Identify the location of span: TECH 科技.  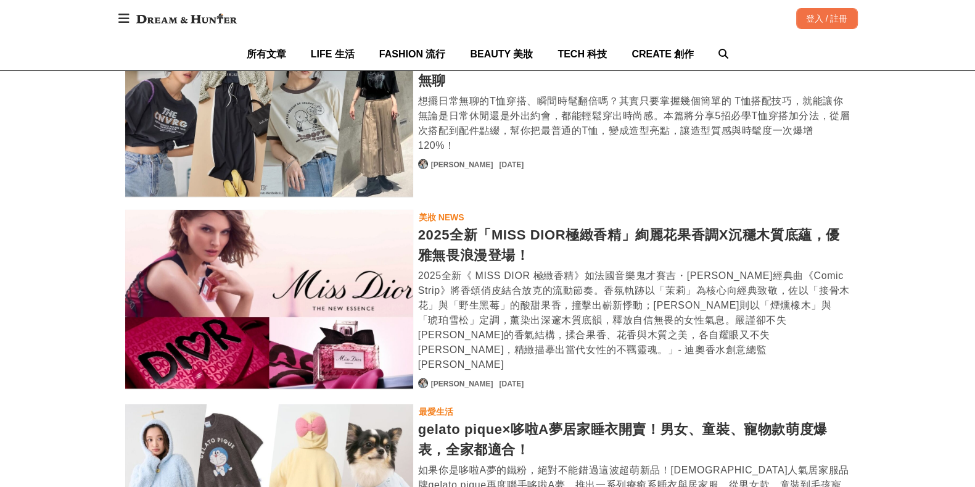
(582, 54).